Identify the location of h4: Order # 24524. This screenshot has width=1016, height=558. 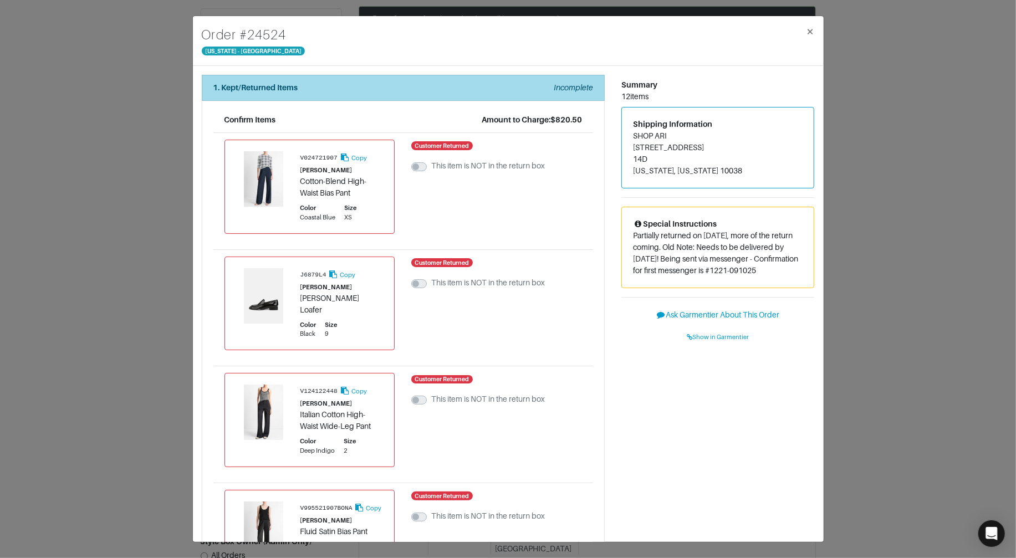
(253, 35).